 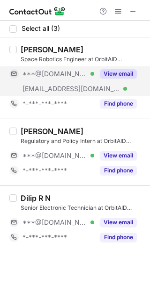 What do you see at coordinates (82, 141) in the screenshot?
I see `div: Regulatory and Policy Intern at OrbitAID Aerospace` at bounding box center [82, 141].